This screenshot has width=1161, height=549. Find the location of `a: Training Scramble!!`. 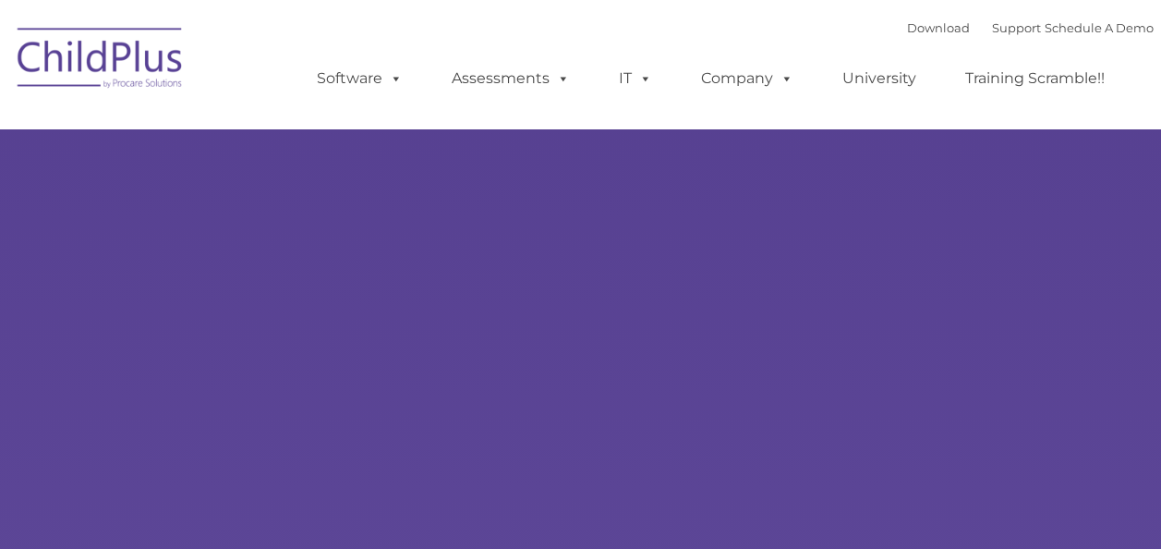

a: Training Scramble!! is located at coordinates (1035, 79).